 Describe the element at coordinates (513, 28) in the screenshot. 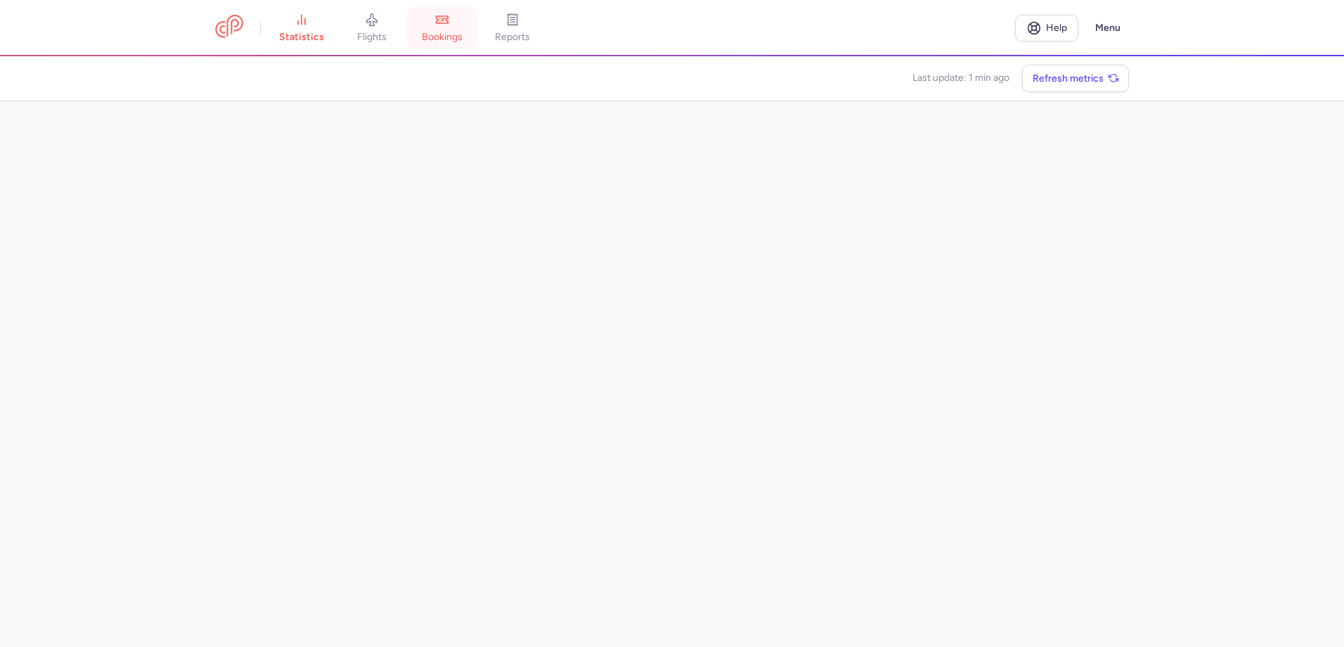

I see `a: reports` at that location.